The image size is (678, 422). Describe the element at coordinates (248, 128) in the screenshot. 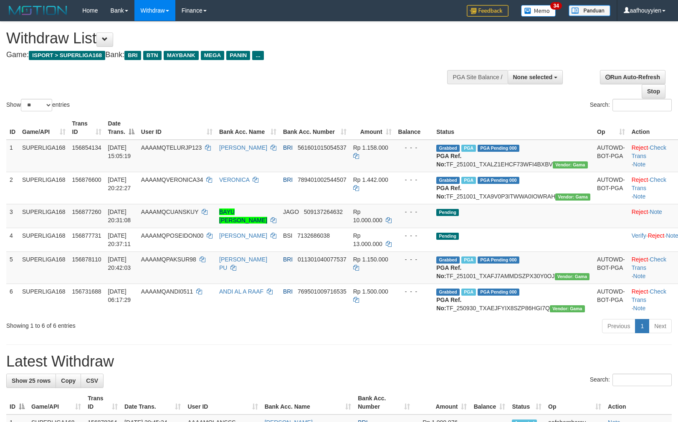

I see `th: Bank Acc. Name: activate to sort column ascending` at that location.